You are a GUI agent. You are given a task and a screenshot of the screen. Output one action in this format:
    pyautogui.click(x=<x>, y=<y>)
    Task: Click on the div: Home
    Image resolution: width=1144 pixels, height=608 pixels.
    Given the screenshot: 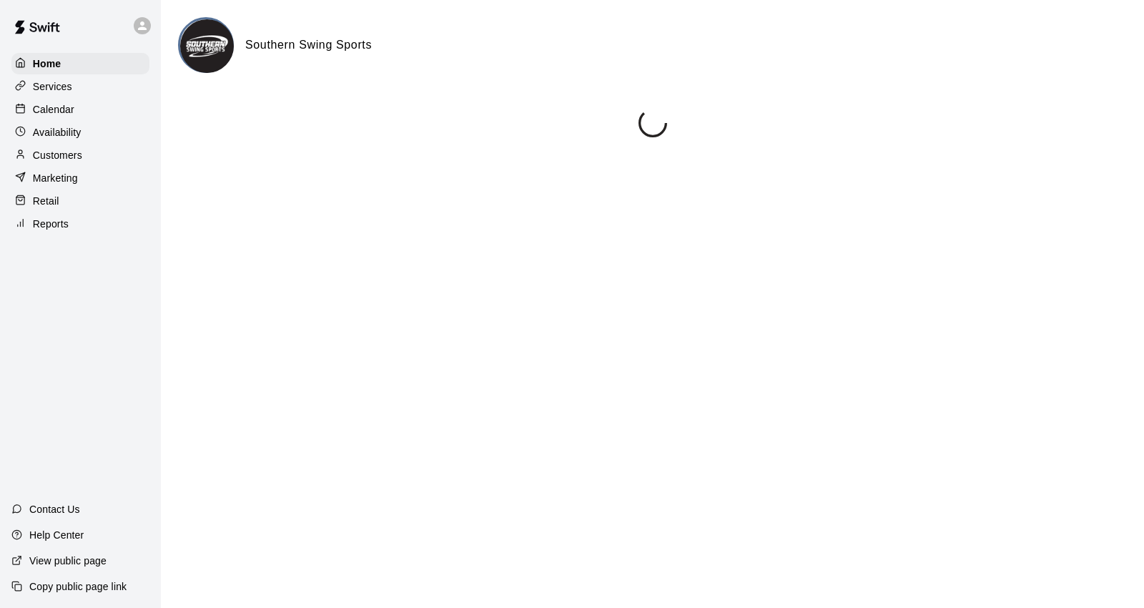 What is the action you would take?
    pyautogui.click(x=80, y=64)
    